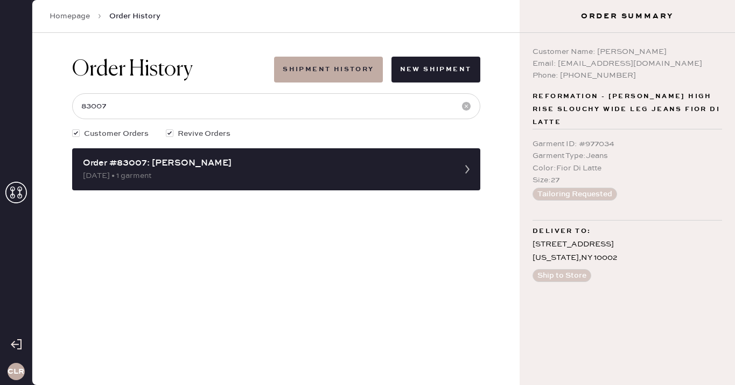 This screenshot has width=735, height=385. Describe the element at coordinates (562, 231) in the screenshot. I see `span: Deliver to:` at that location.